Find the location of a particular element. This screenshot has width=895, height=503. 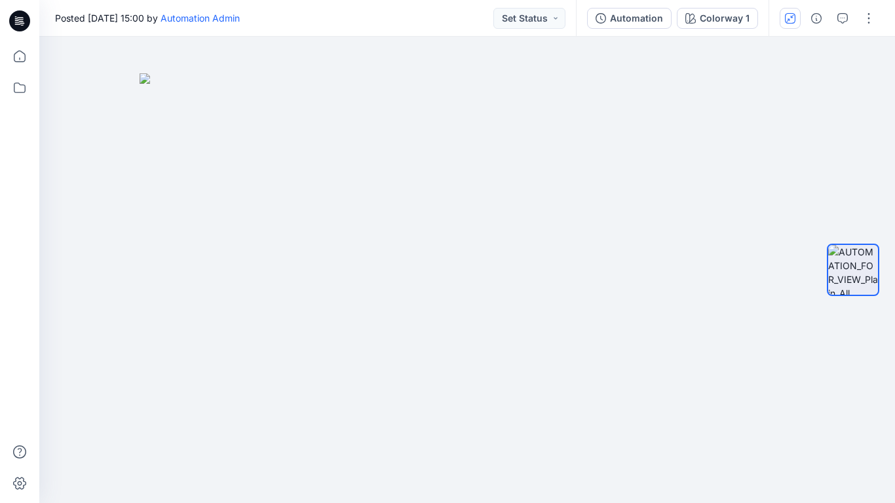

button: Colorway 1 is located at coordinates (718, 18).